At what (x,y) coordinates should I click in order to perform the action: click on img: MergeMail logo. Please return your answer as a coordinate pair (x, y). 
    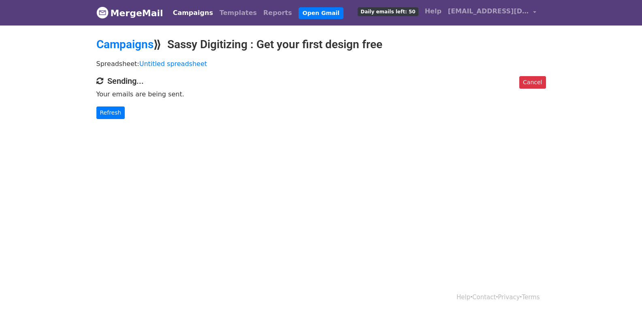
    Looking at the image, I should click on (102, 13).